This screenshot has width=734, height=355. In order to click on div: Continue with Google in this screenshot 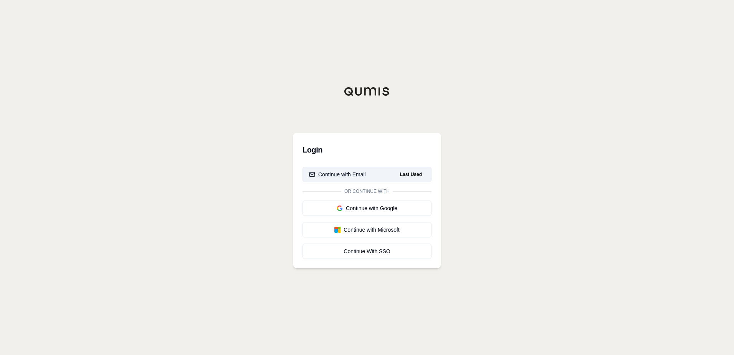, I will do `click(367, 208)`.